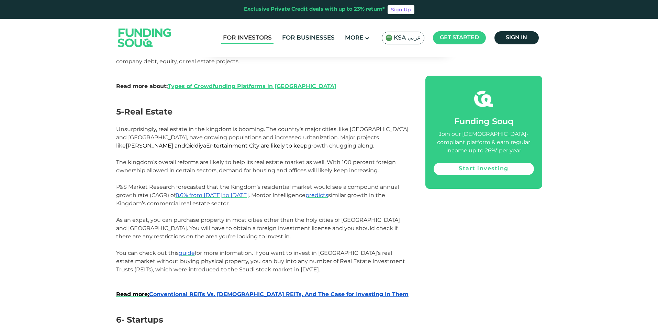 The image size is (658, 325). Describe the element at coordinates (516, 38) in the screenshot. I see `a: Sign in` at that location.